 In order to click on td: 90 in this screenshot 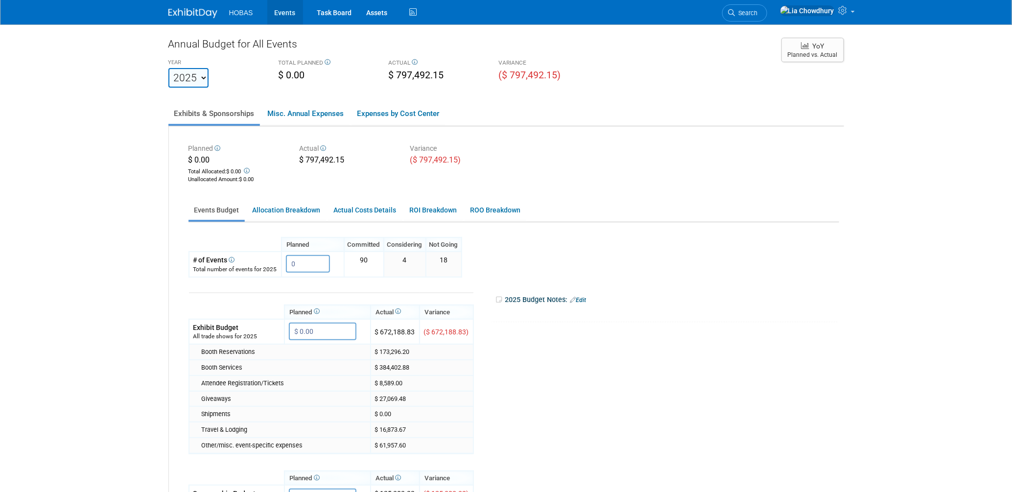, I will do `click(364, 264)`.